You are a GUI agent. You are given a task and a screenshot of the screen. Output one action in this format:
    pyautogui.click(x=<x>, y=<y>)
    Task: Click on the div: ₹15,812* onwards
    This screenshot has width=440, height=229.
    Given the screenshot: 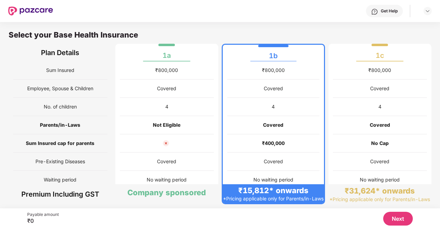 What is the action you would take?
    pyautogui.click(x=274, y=191)
    